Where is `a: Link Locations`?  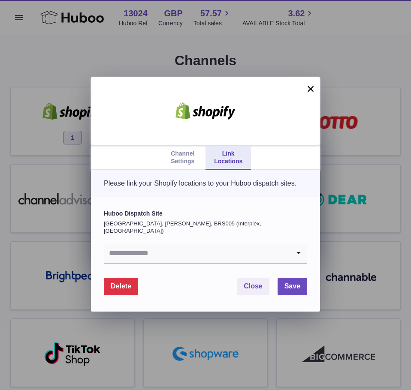
a: Link Locations is located at coordinates (228, 158).